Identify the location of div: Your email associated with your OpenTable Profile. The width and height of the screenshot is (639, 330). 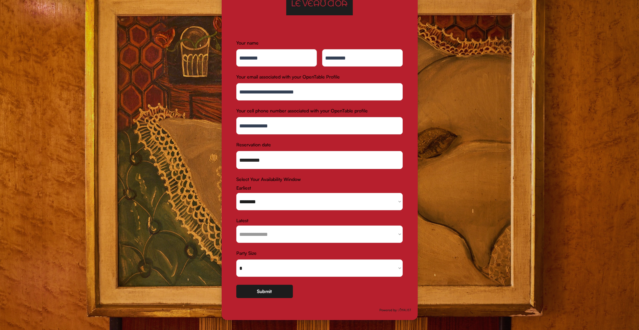
(319, 77).